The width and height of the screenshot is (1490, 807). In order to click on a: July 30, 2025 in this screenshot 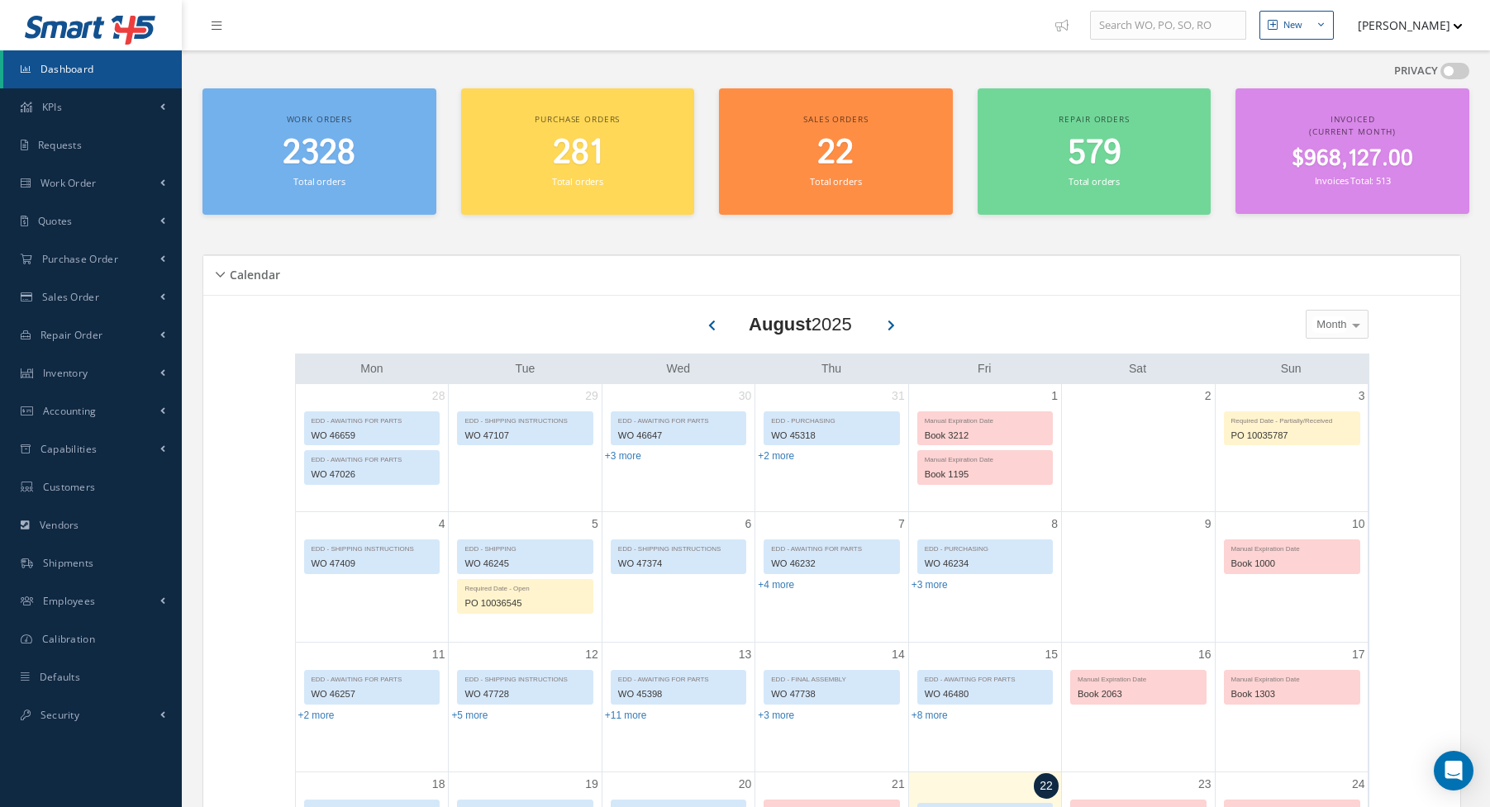, I will do `click(745, 396)`.